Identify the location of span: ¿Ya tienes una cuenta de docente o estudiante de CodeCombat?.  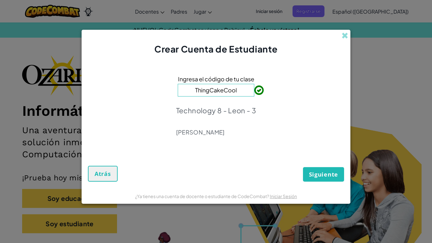
(203, 196).